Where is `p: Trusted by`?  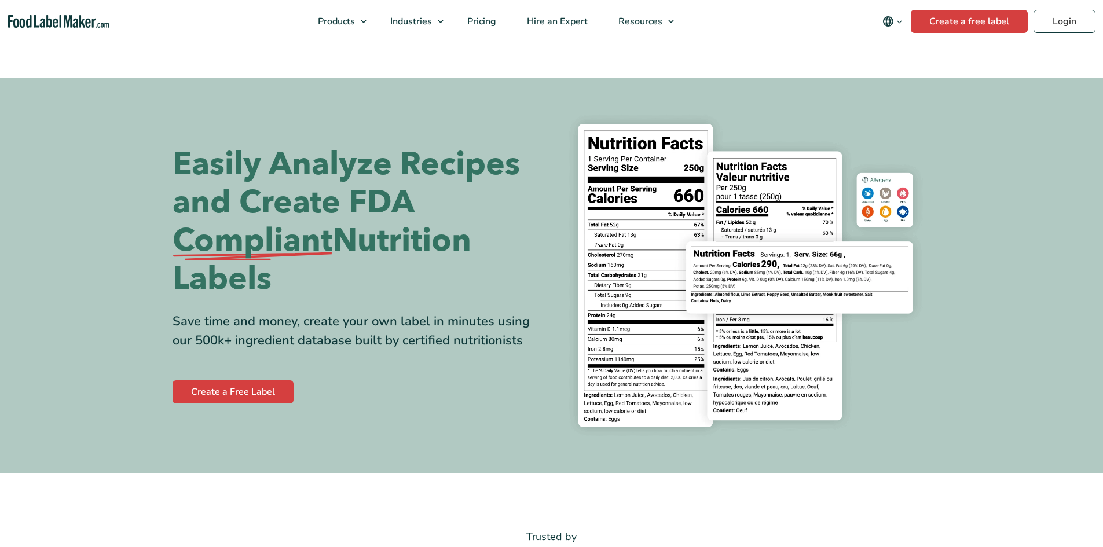
p: Trusted by is located at coordinates (552, 537).